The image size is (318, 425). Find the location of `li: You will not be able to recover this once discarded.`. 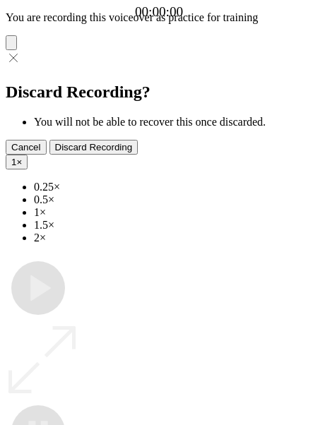

li: You will not be able to recover this once discarded. is located at coordinates (173, 122).